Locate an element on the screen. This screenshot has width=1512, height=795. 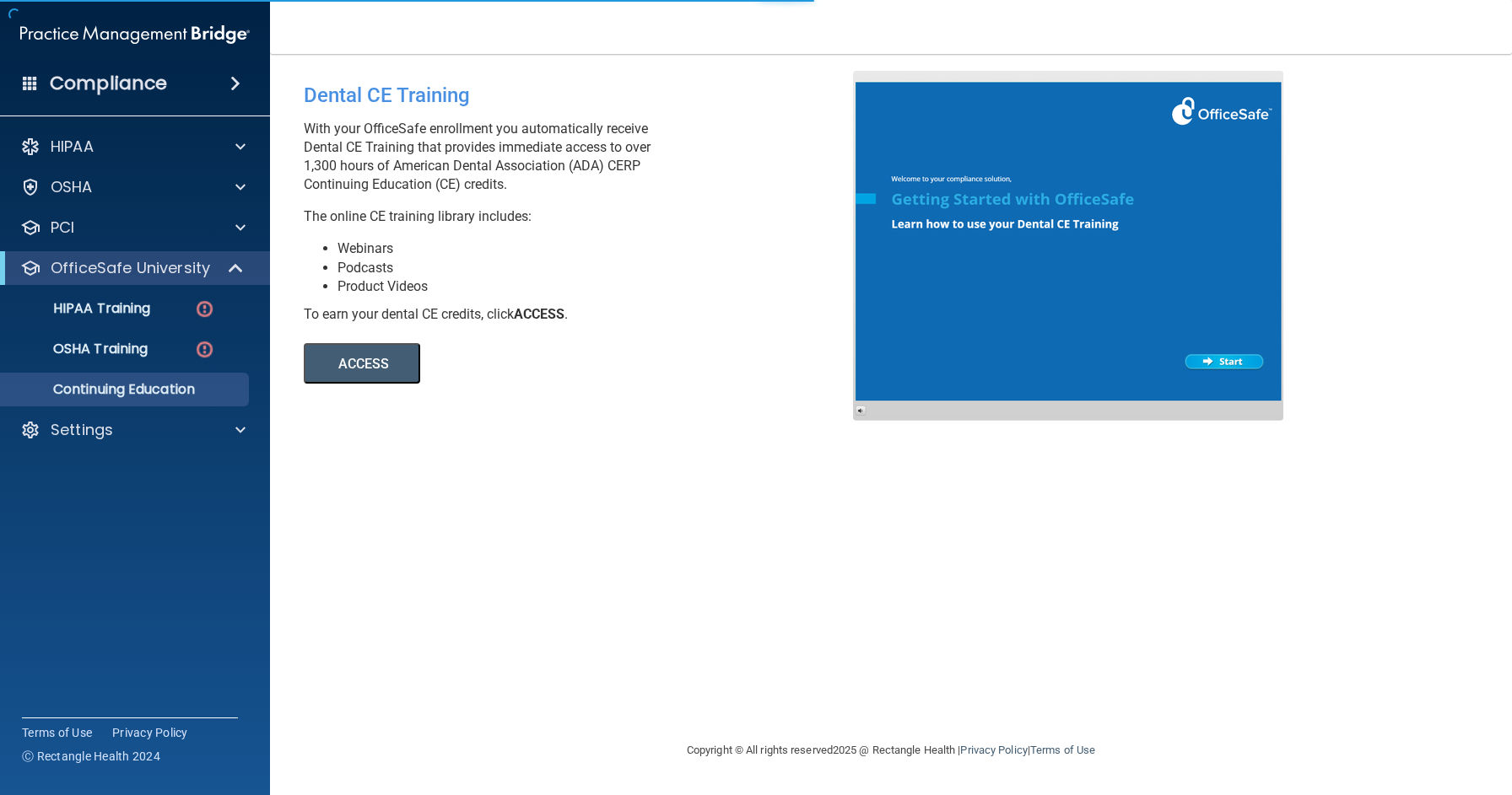
p: Continuing Education is located at coordinates (126, 390).